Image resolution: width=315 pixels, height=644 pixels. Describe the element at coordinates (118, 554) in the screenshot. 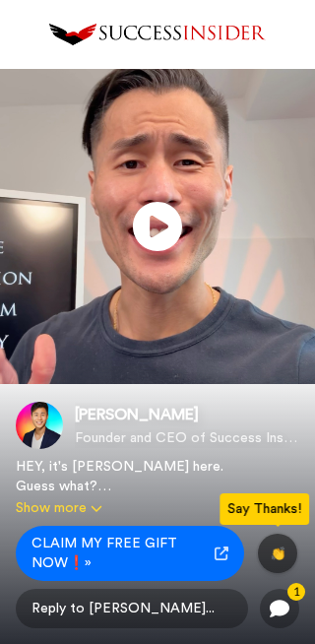

I see `span: CLAIM MY FREE GIFT NOW❗»` at that location.